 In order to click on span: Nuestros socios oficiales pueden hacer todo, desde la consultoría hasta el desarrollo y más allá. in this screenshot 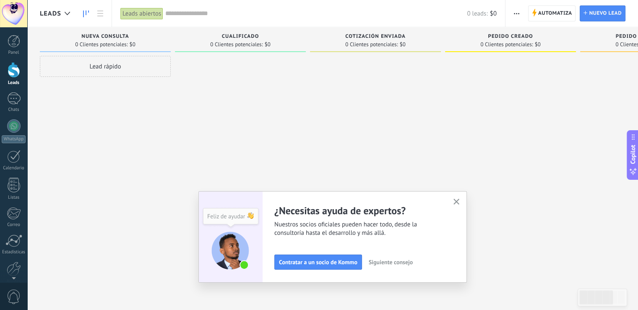, I will do `click(359, 229)`.